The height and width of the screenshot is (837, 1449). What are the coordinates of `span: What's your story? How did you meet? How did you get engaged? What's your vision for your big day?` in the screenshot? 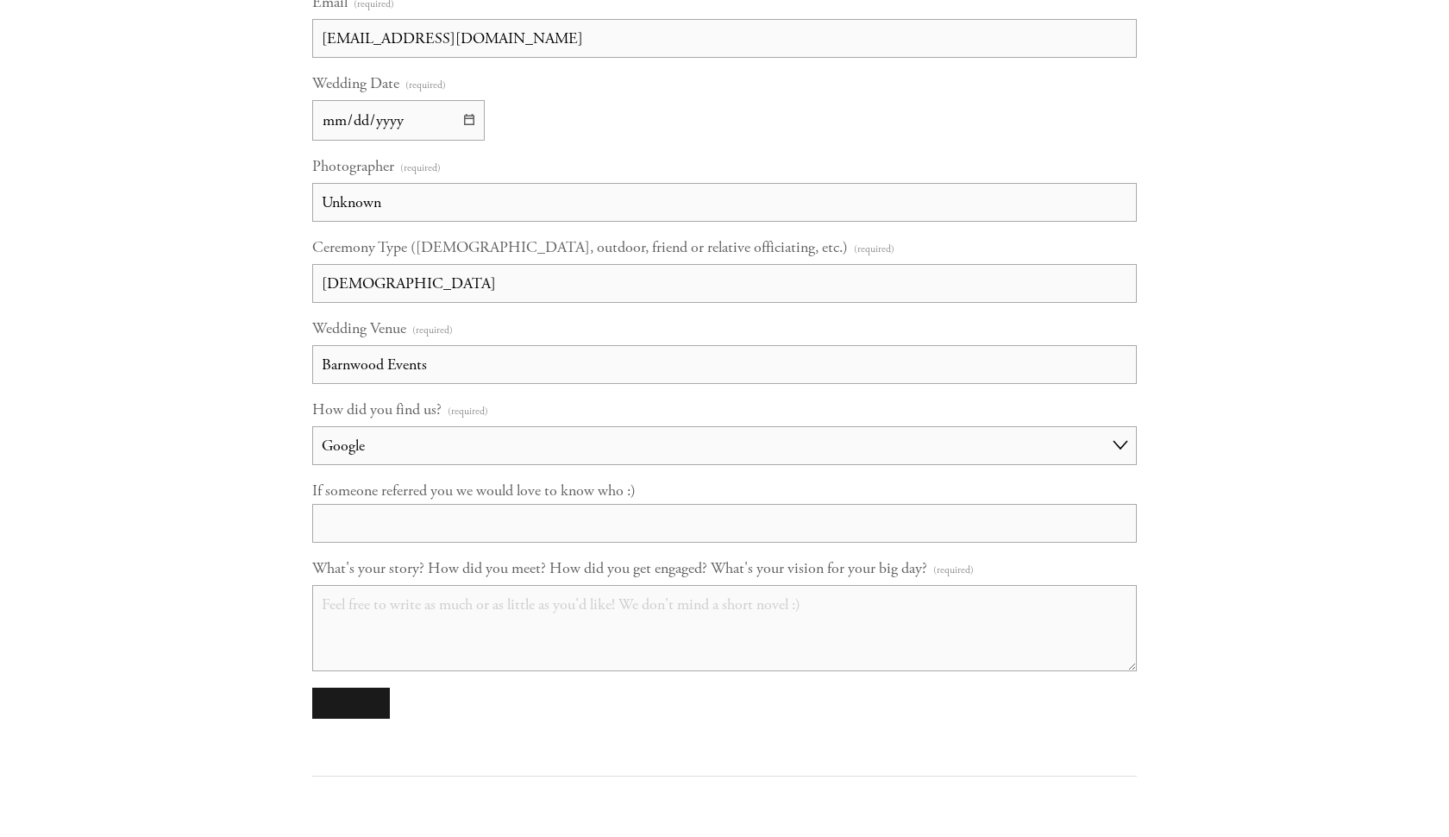 It's located at (619, 568).